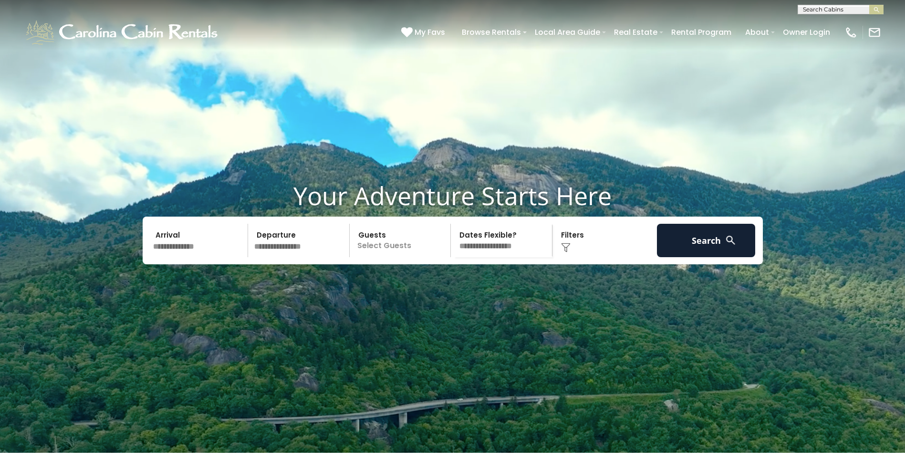 The width and height of the screenshot is (905, 459). Describe the element at coordinates (452, 195) in the screenshot. I see `h1: Your Adventure Starts Here` at that location.